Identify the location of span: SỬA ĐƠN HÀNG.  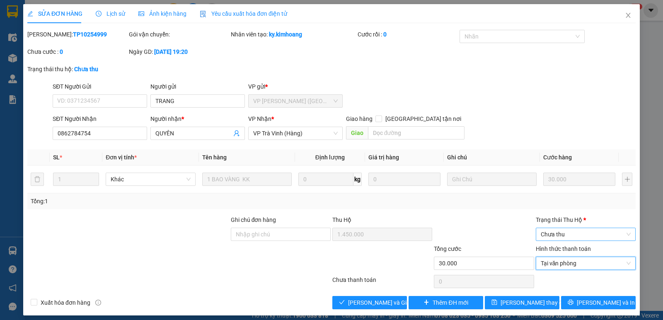
(55, 14).